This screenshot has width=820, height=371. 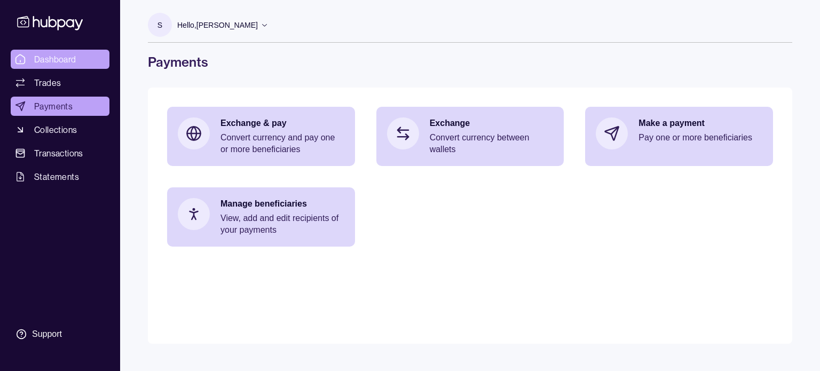 What do you see at coordinates (679, 133) in the screenshot?
I see `a: Make a paymentPay one or more beneficiaries` at bounding box center [679, 133].